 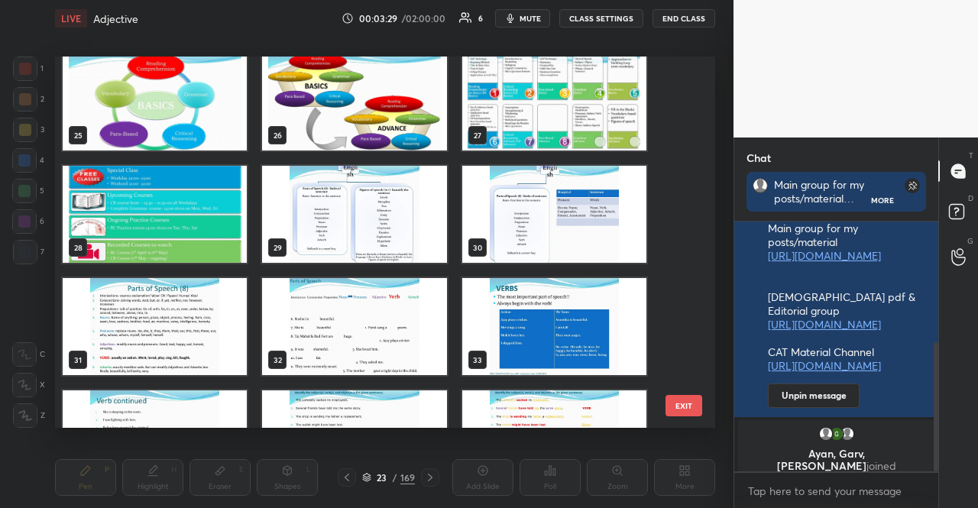 What do you see at coordinates (28, 191) in the screenshot?
I see `div: 5` at bounding box center [28, 191].